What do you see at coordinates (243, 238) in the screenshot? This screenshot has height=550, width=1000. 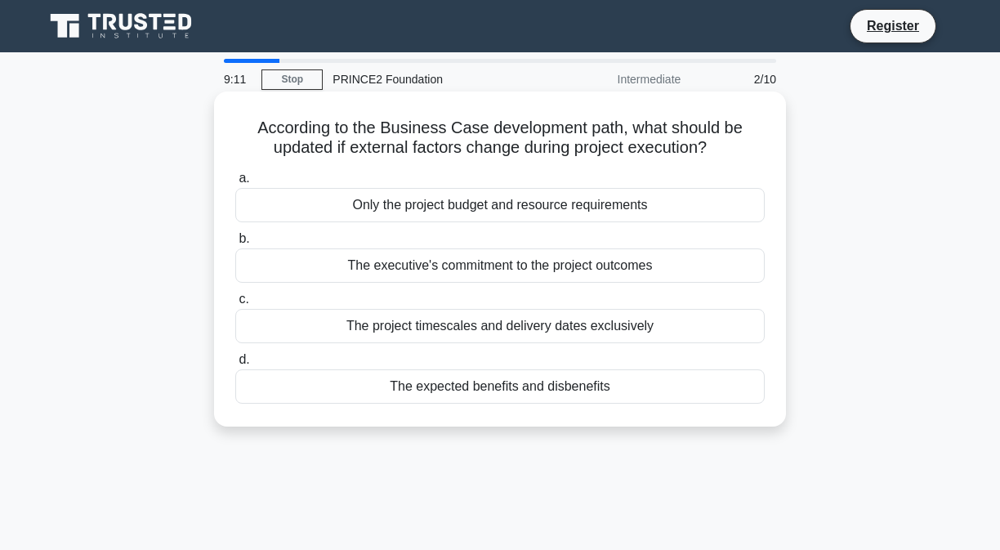 I see `span: b.` at bounding box center [243, 238].